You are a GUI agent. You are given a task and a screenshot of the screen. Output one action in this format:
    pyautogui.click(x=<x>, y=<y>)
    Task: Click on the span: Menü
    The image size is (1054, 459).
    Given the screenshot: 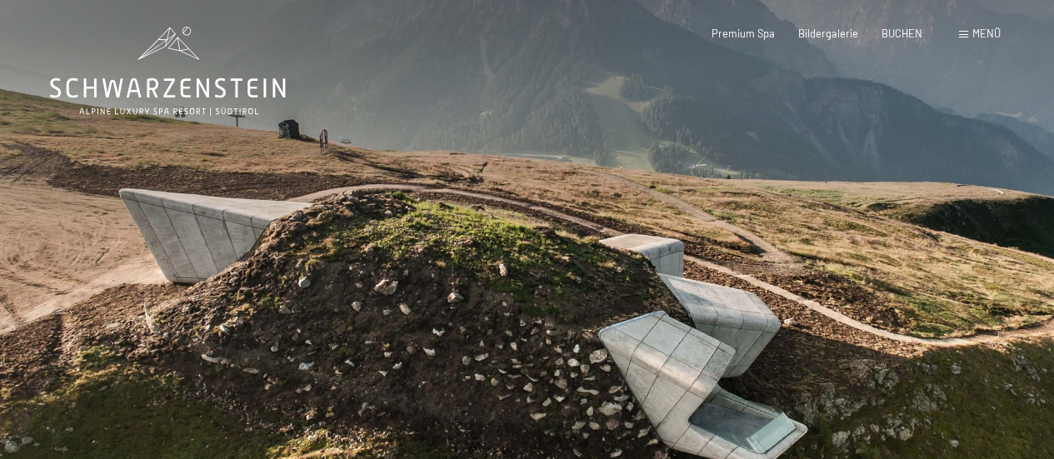 What is the action you would take?
    pyautogui.click(x=986, y=33)
    